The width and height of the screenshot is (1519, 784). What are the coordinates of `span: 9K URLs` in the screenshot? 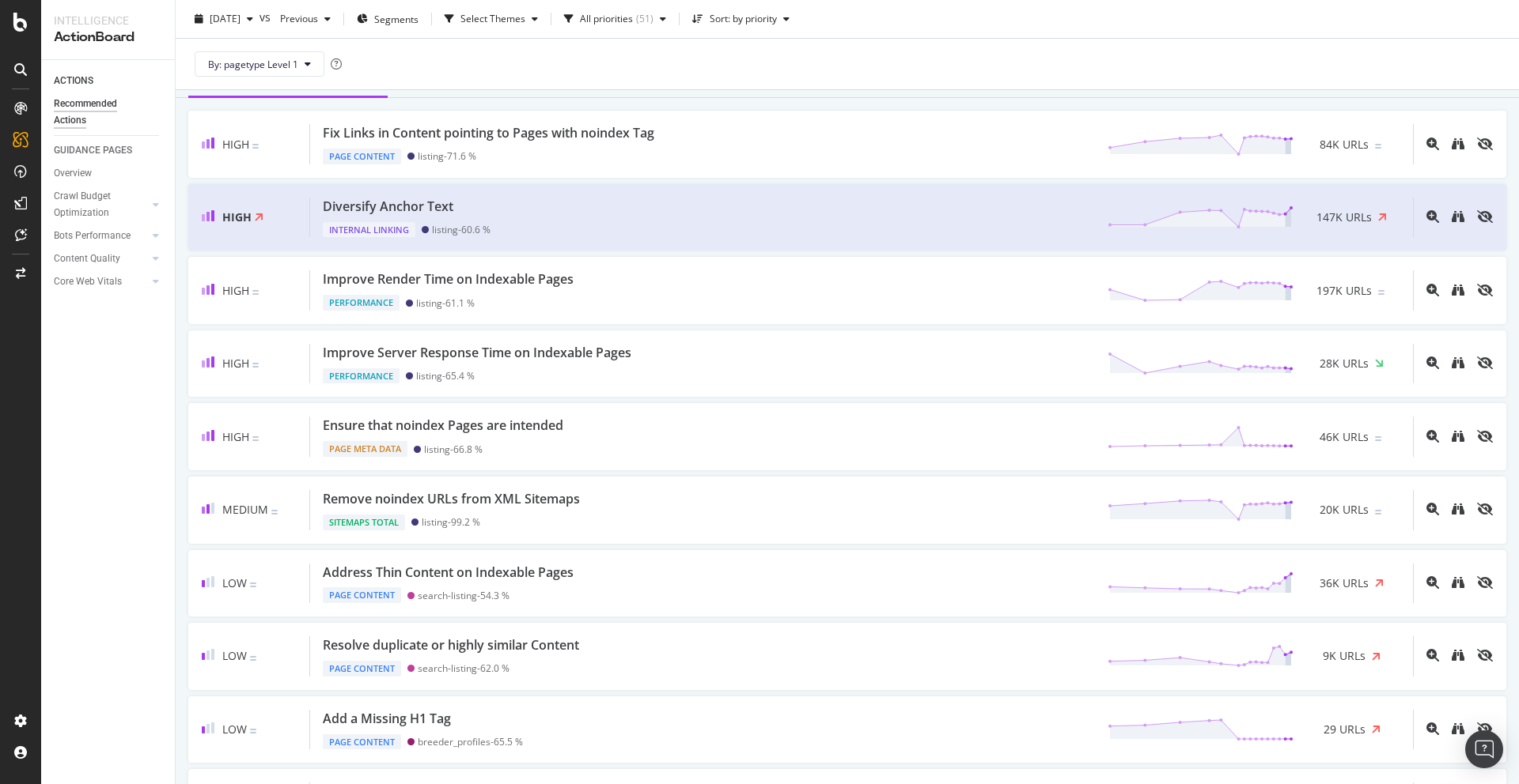 It's located at (1344, 656).